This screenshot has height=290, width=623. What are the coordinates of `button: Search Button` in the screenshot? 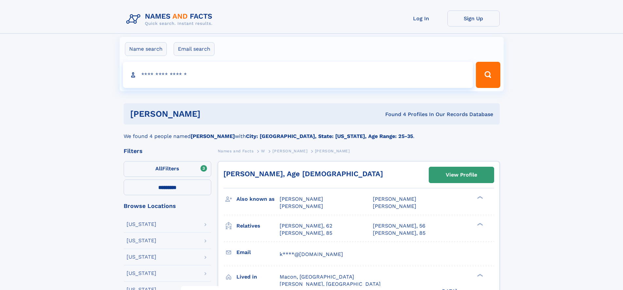 It's located at (488, 75).